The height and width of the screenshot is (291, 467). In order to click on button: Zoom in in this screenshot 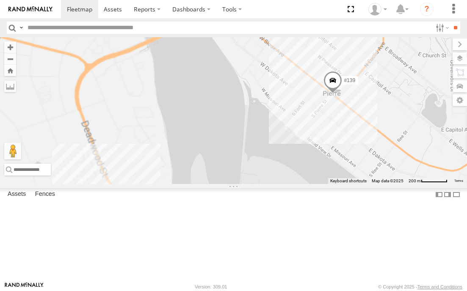, I will do `click(10, 47)`.